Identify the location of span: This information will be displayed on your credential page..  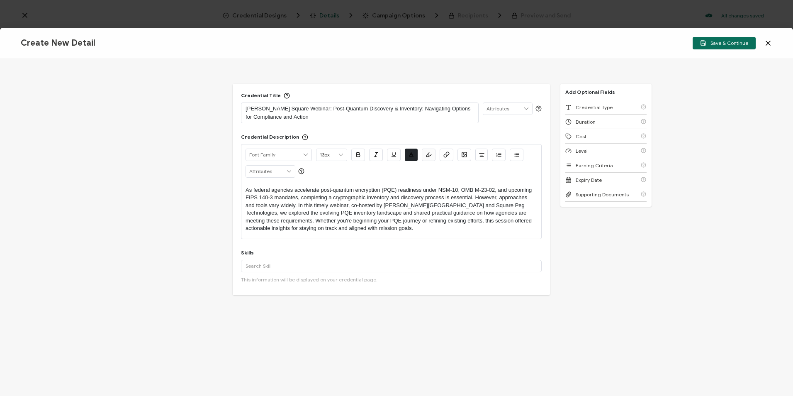
(309, 279).